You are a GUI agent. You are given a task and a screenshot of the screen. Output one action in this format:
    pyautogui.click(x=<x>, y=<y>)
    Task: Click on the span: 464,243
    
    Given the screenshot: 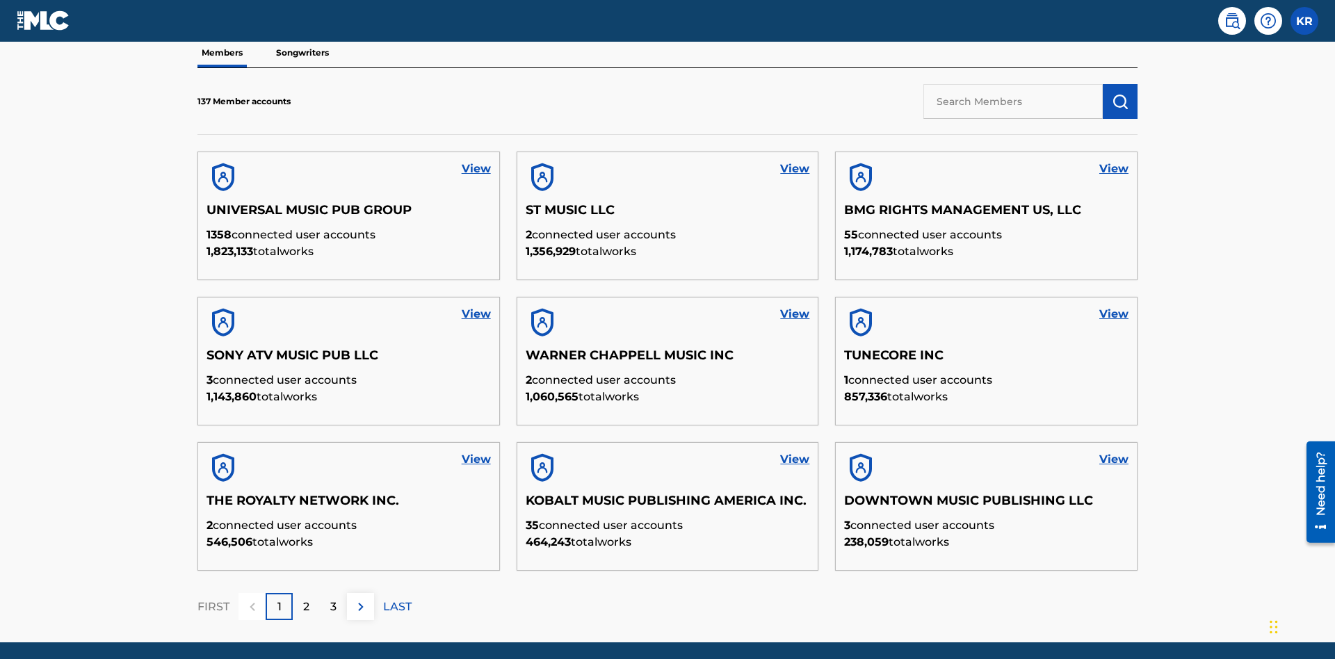 What is the action you would take?
    pyautogui.click(x=548, y=542)
    